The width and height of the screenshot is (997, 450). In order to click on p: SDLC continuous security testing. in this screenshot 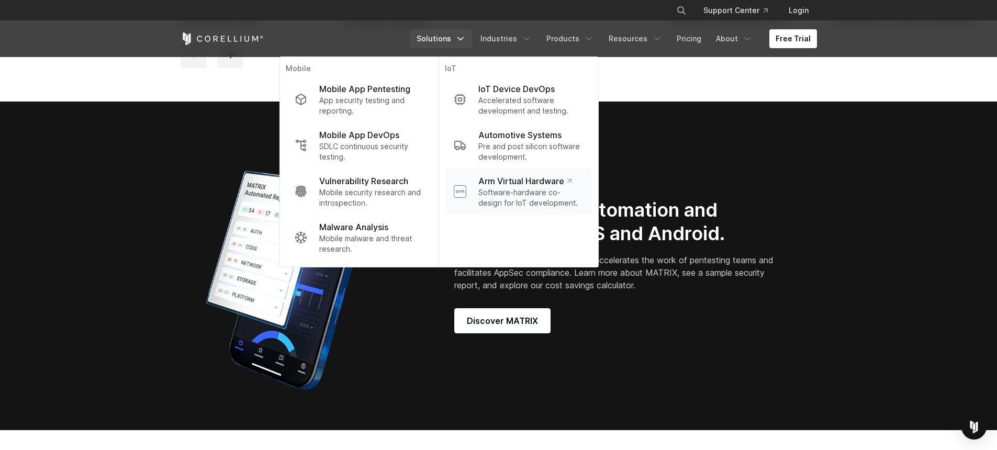, I will do `click(371, 152)`.